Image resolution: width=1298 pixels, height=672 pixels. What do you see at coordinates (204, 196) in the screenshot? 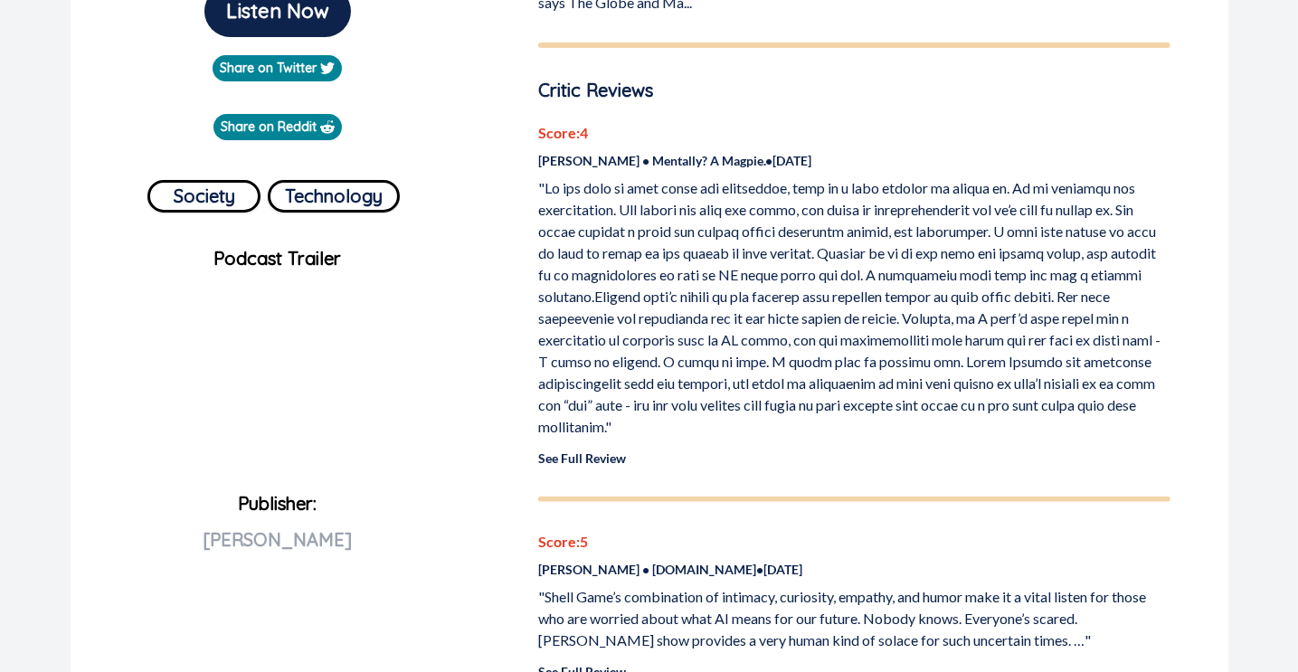
I see `button: Society` at bounding box center [204, 196].